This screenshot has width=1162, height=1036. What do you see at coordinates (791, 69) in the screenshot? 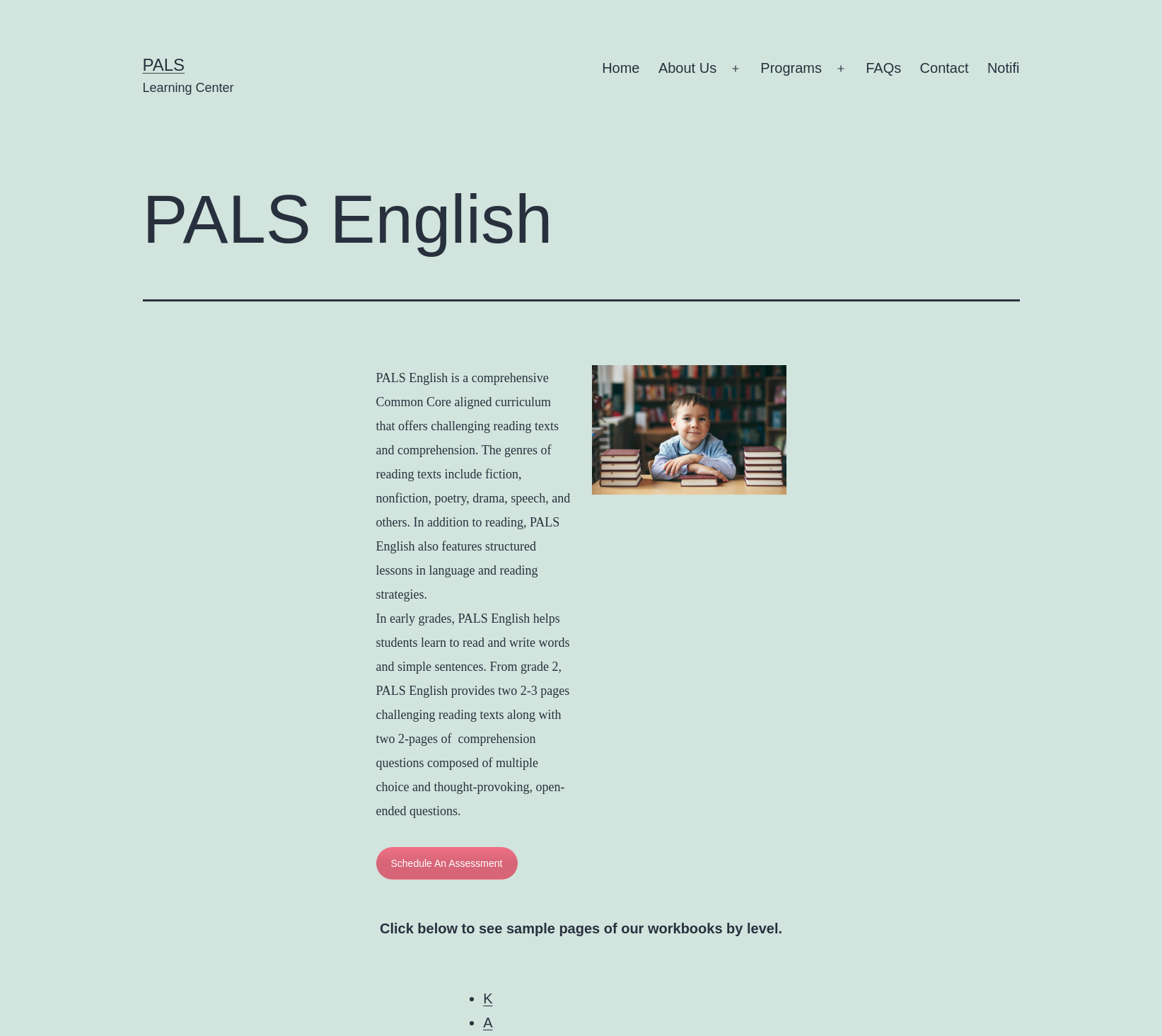
I see `a: Programs` at bounding box center [791, 69].